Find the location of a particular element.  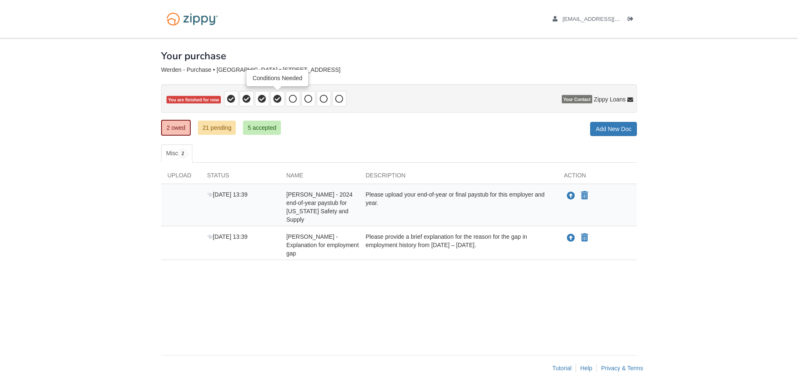

button: Declare Ryan Werden - 2024 end-of-year paystub for Indiana Safety and Supply not applicable is located at coordinates (584, 196).